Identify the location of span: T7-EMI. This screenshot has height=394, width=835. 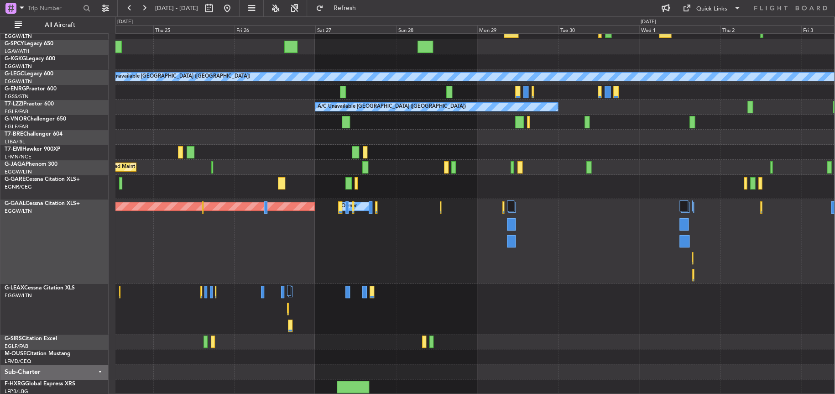
(13, 149).